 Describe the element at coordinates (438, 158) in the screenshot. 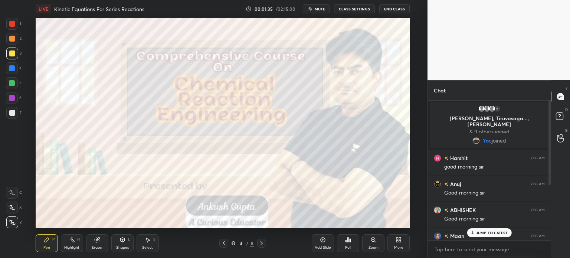

I see `img: 3` at that location.